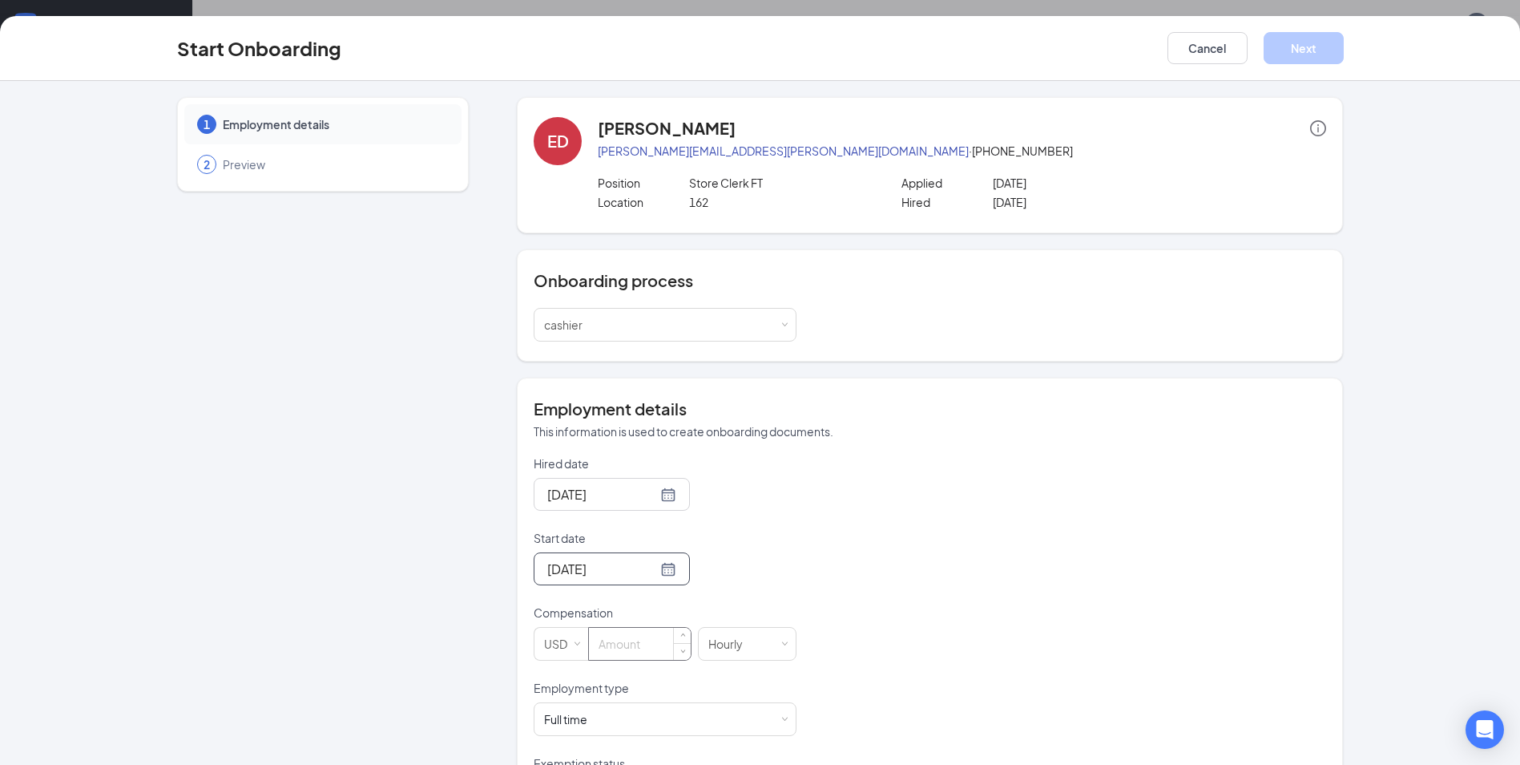 The image size is (1520, 765). Describe the element at coordinates (207, 164) in the screenshot. I see `span: 2` at that location.